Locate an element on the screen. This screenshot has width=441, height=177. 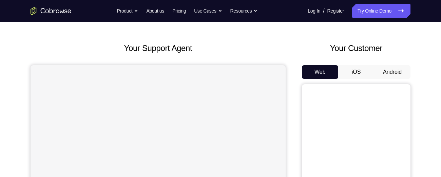
a: Log In is located at coordinates (314, 11).